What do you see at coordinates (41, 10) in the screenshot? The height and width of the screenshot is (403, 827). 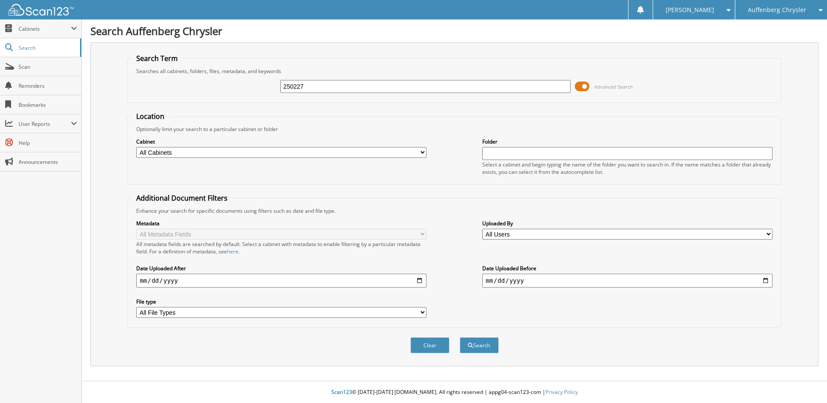 I see `img: scan123-logo-white.svg` at bounding box center [41, 10].